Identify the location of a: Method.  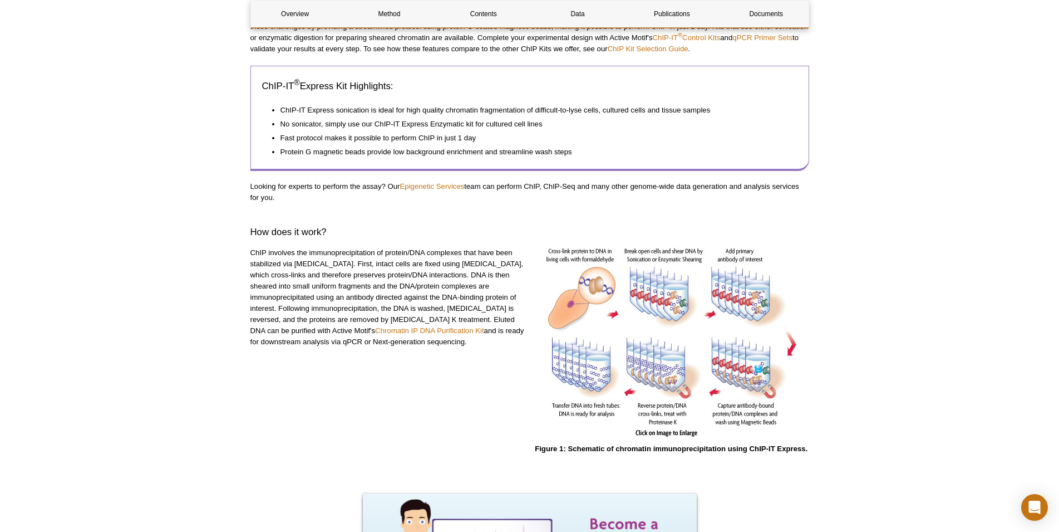
(389, 14).